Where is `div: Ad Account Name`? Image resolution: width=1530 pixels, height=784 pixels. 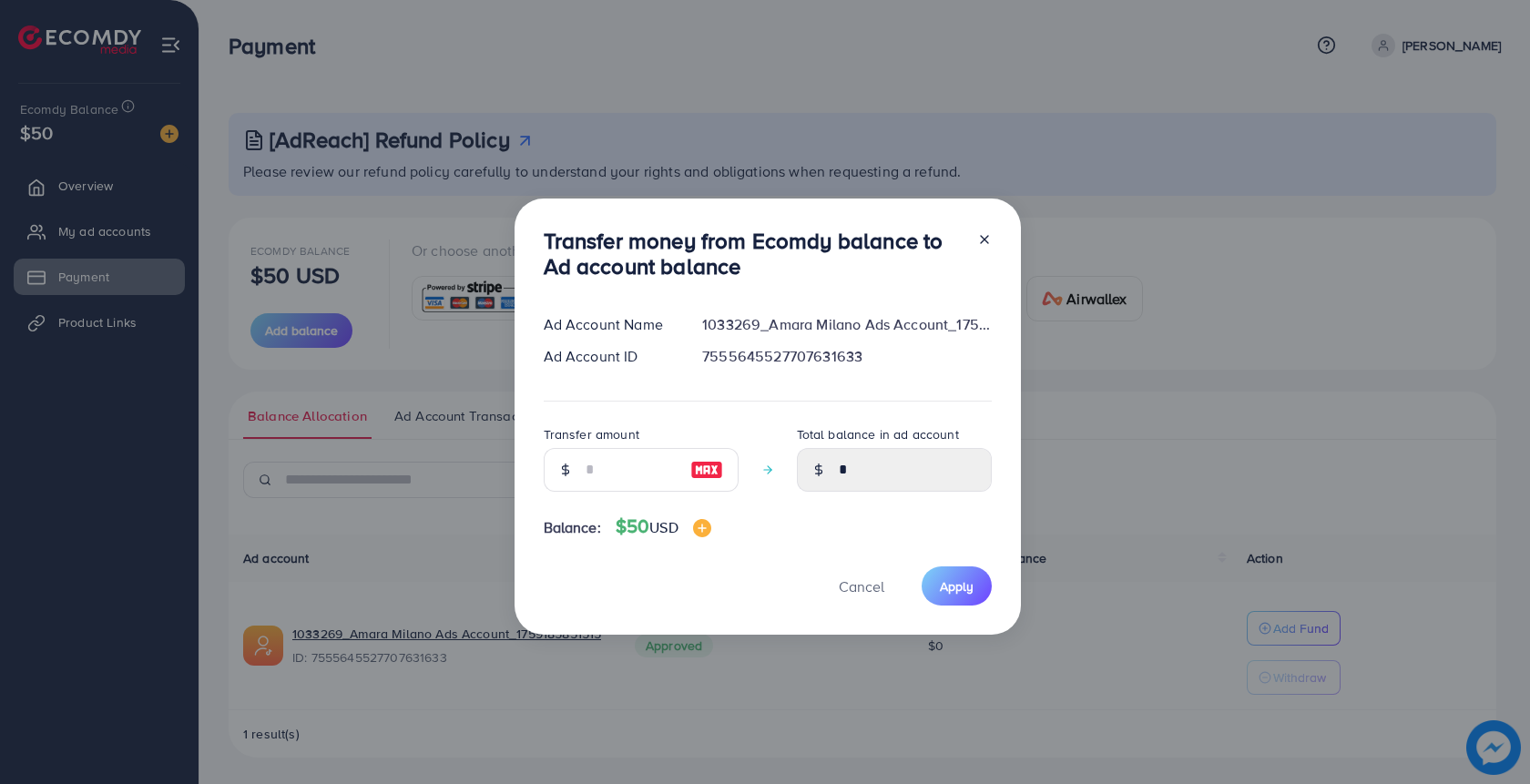
div: Ad Account Name is located at coordinates (608, 324).